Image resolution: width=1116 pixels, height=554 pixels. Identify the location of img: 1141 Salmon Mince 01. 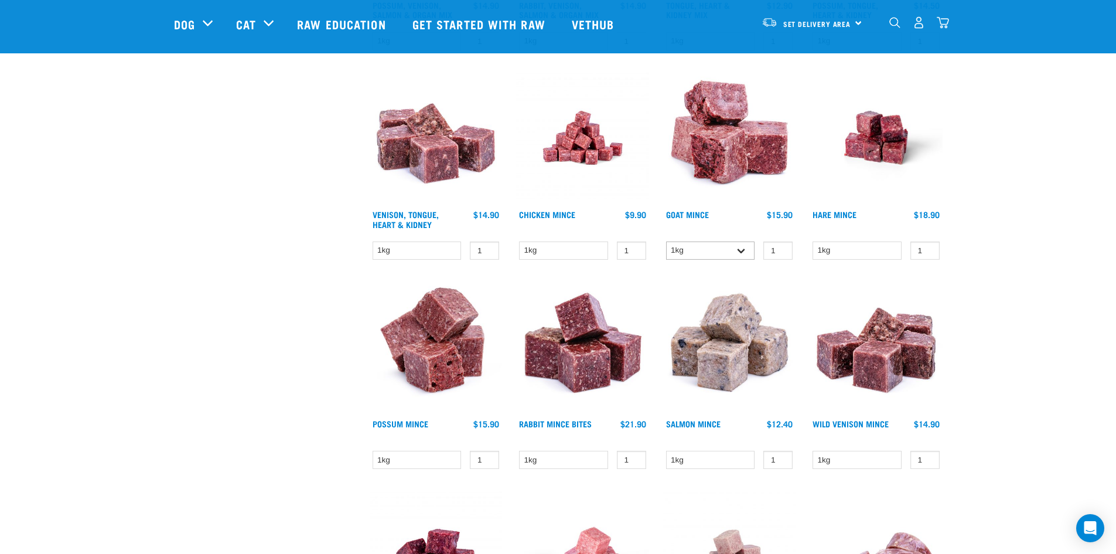
(729, 347).